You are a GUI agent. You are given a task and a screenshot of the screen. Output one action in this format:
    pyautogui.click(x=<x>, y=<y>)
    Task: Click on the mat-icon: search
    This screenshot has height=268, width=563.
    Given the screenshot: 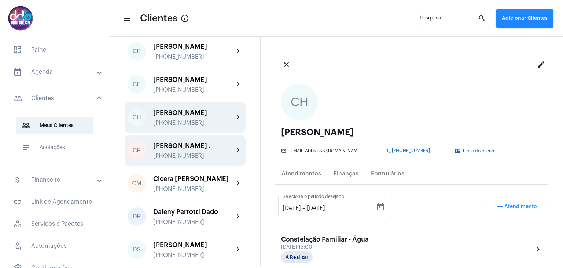 What is the action you would take?
    pyautogui.click(x=482, y=18)
    